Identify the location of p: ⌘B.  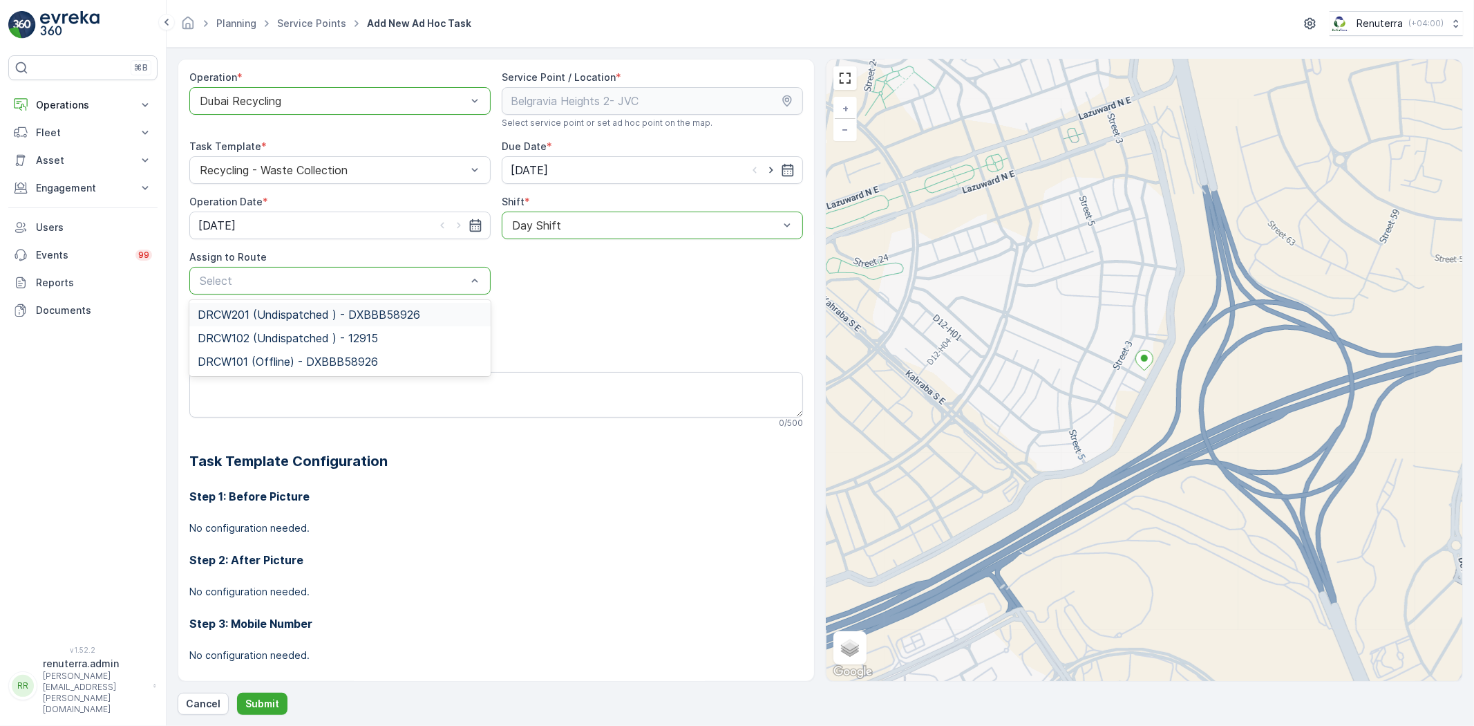
(141, 68).